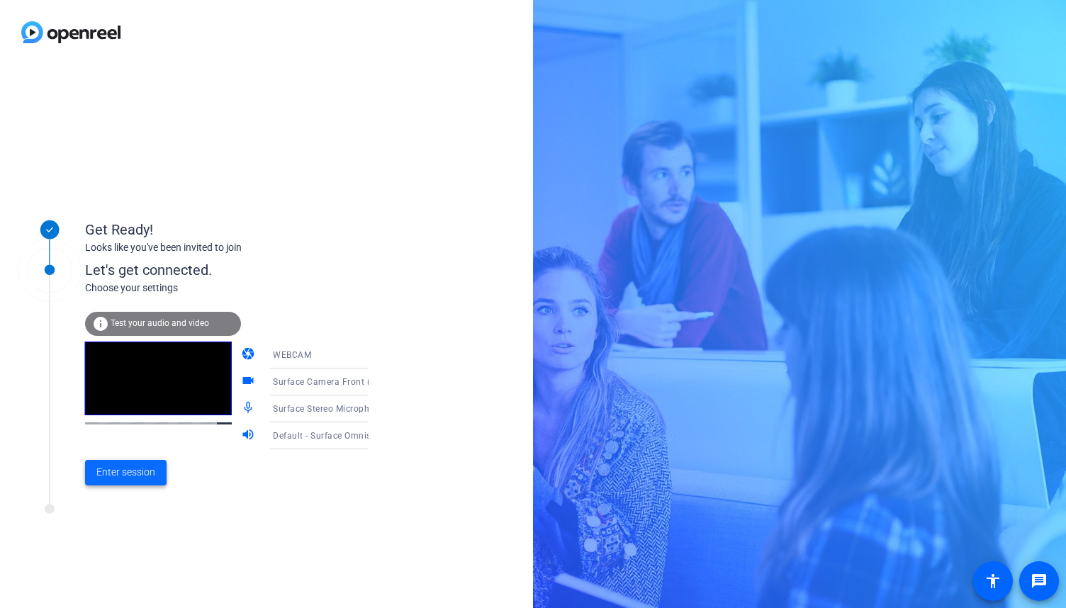  I want to click on span: Test your audio and video, so click(159, 323).